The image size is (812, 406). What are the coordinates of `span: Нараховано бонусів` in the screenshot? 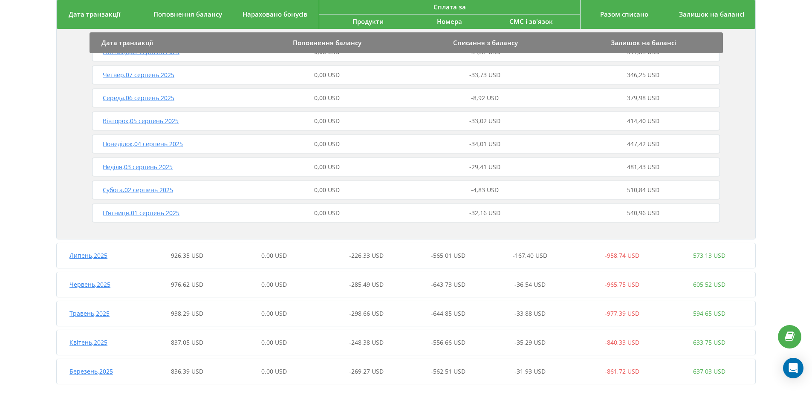 It's located at (275, 14).